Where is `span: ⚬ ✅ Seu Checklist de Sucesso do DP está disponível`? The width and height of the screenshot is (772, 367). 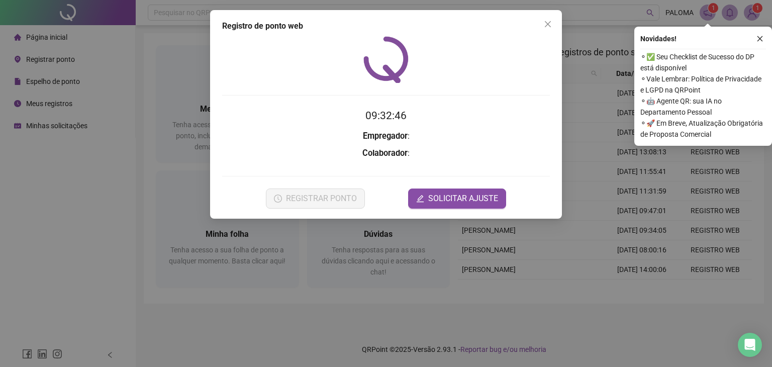 span: ⚬ ✅ Seu Checklist de Sucesso do DP está disponível is located at coordinates (703, 62).